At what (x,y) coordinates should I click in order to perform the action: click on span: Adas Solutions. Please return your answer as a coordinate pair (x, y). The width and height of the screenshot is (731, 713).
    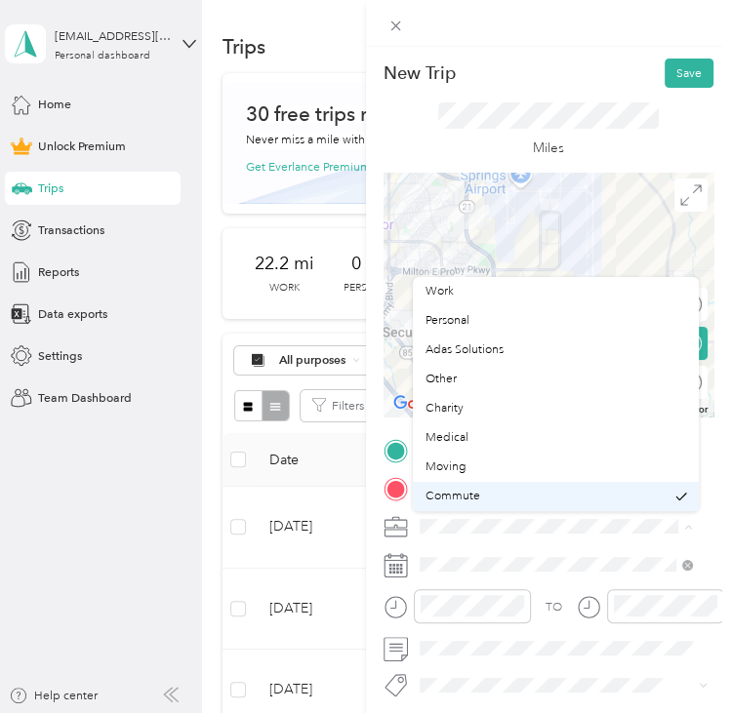
    Looking at the image, I should click on (463, 349).